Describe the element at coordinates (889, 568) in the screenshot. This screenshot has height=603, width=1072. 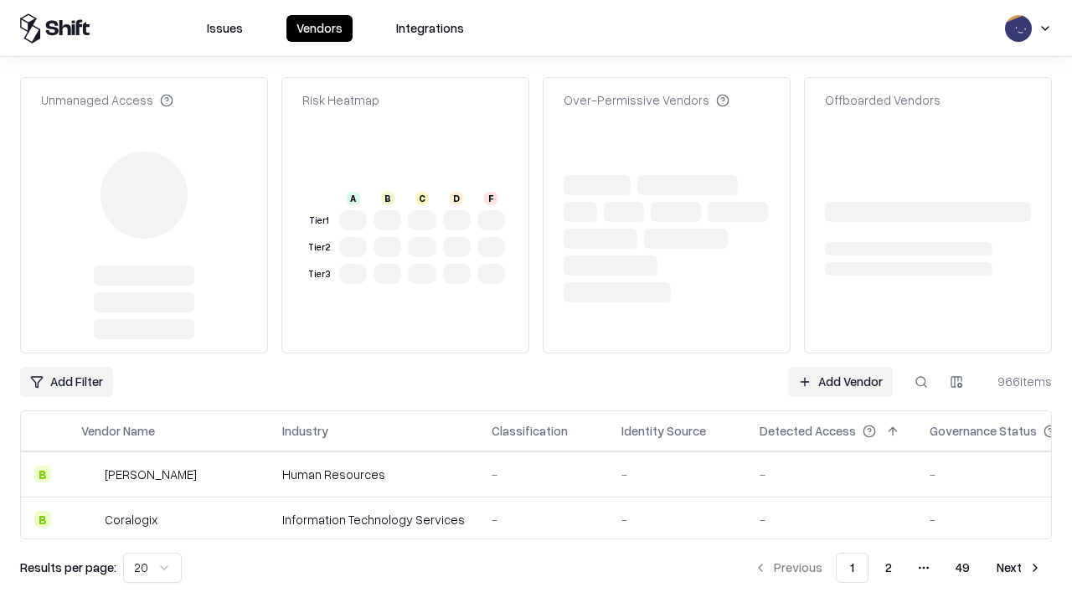
I see `button: 2` at that location.